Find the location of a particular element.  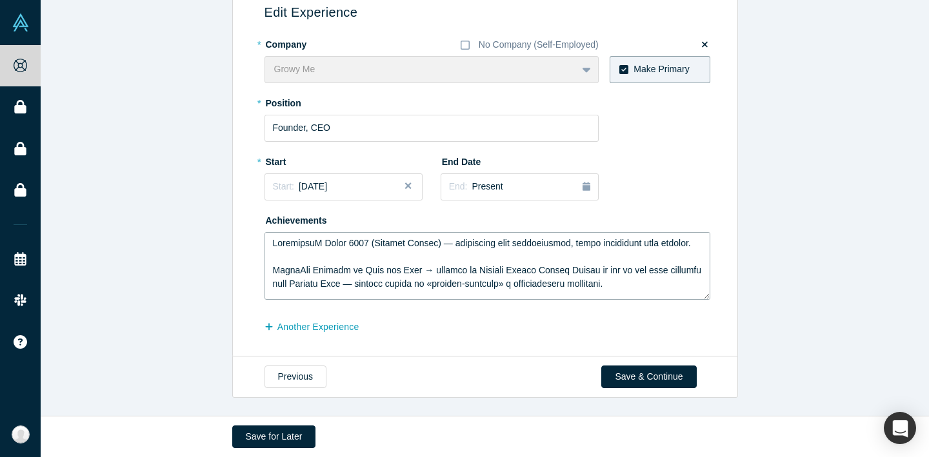

div: Make Primary is located at coordinates (661, 69).